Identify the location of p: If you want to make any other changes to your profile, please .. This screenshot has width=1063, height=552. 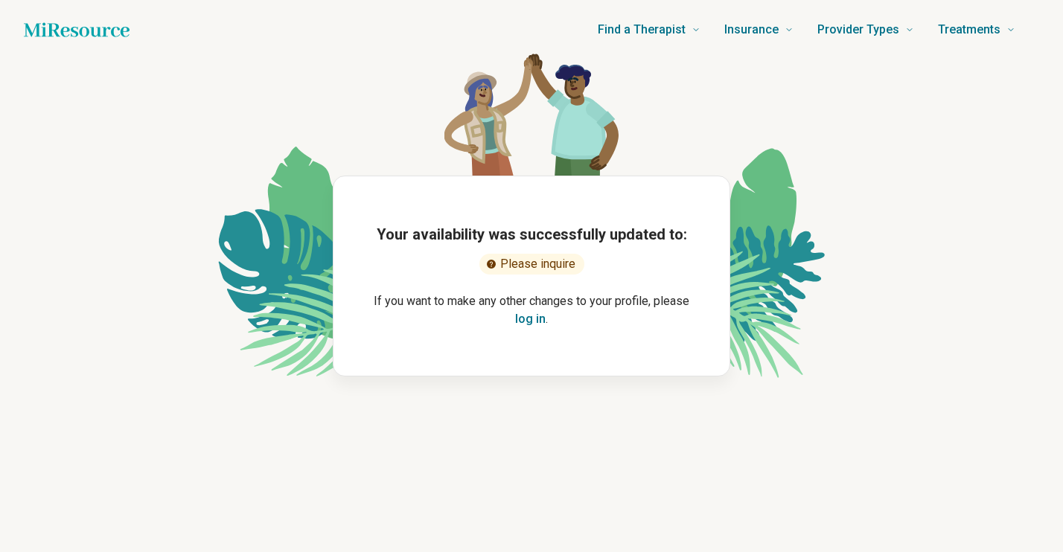
(532, 310).